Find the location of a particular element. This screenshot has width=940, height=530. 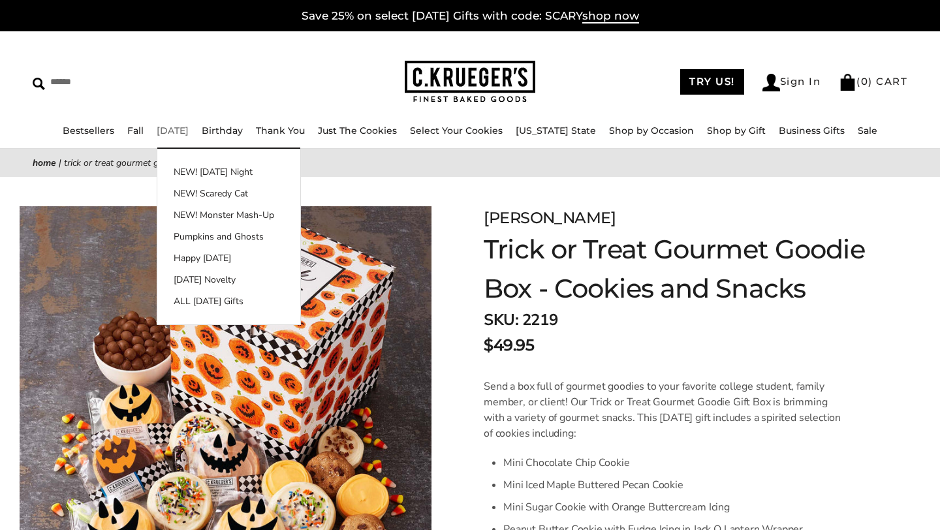

p: Send a box full of gourmet goodies to your favorite college student, family member, or client! Ou... is located at coordinates (662, 410).